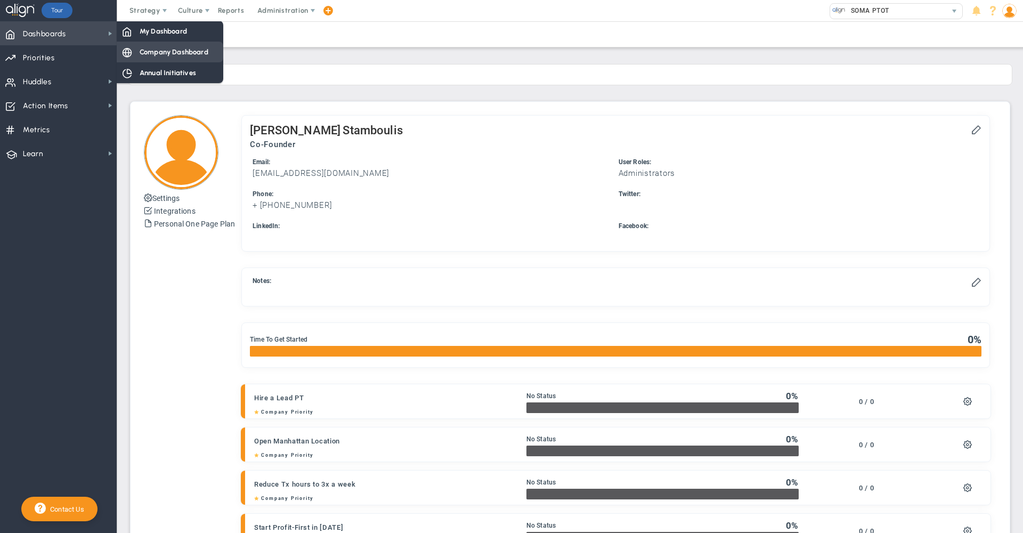 This screenshot has width=1023, height=533. I want to click on div: User Roles:, so click(798, 162).